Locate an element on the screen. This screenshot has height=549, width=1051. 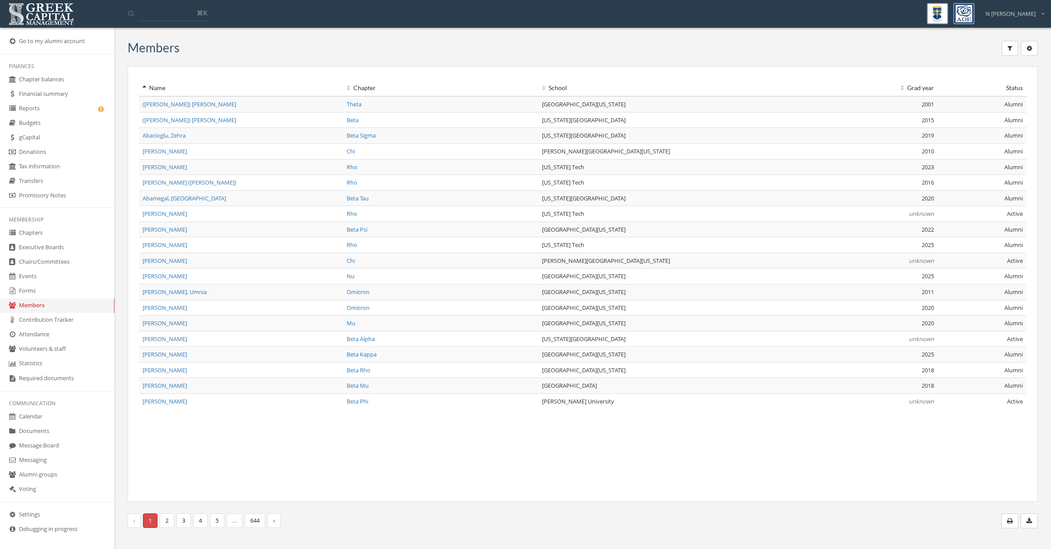
th: Name is located at coordinates (241, 88).